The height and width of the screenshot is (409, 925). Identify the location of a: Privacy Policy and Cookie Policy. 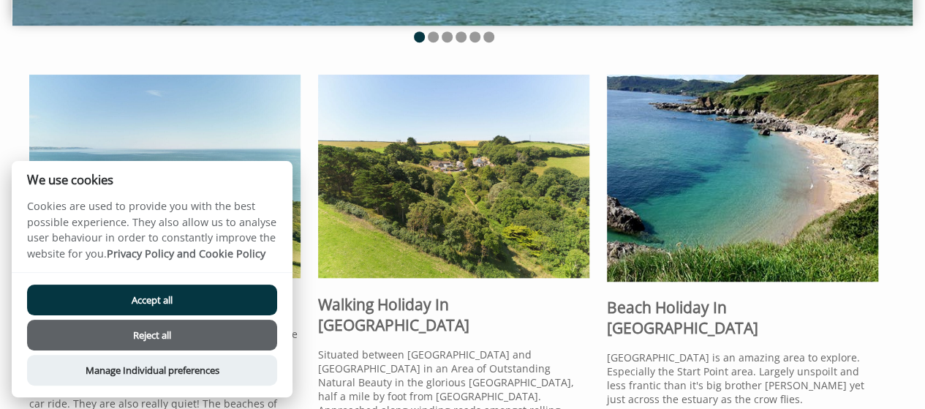
(186, 253).